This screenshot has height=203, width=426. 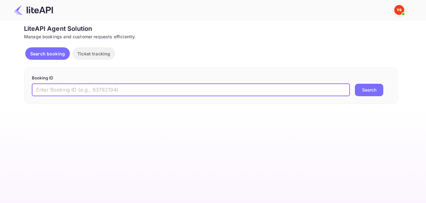 I want to click on p: Search booking, so click(x=47, y=54).